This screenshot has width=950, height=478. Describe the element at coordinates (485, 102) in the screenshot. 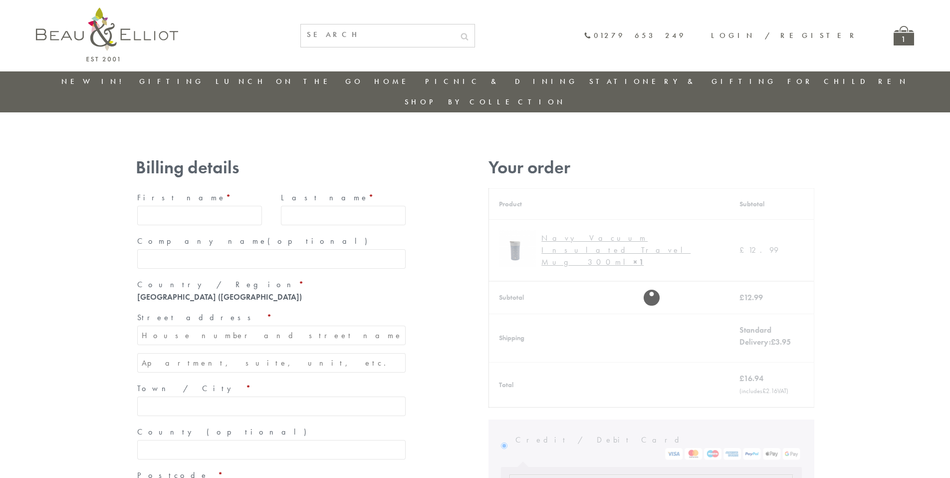

I see `a: Shop by collection` at that location.